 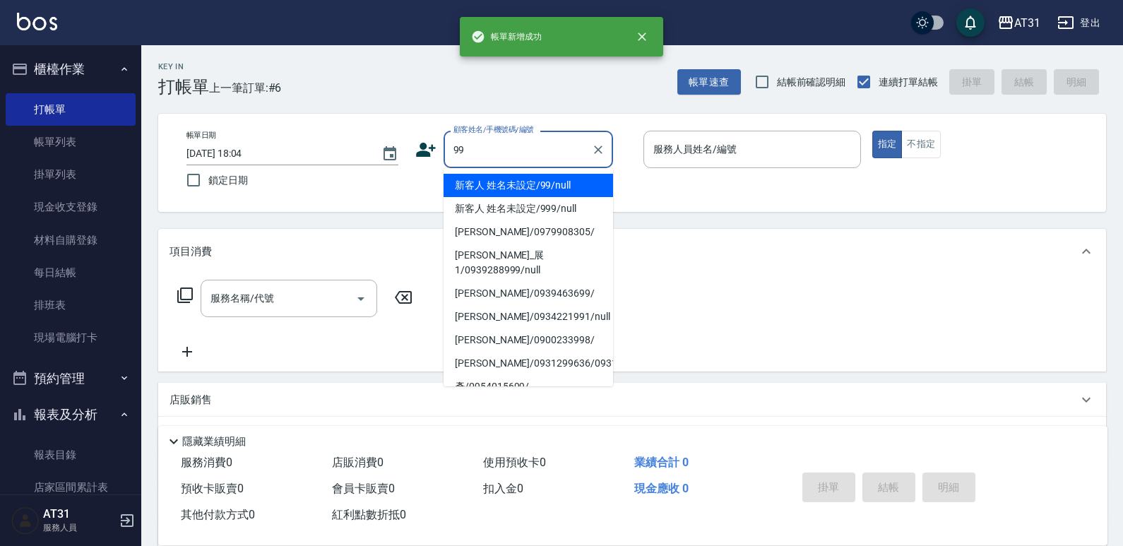 I want to click on a: 現金收支登錄, so click(x=71, y=207).